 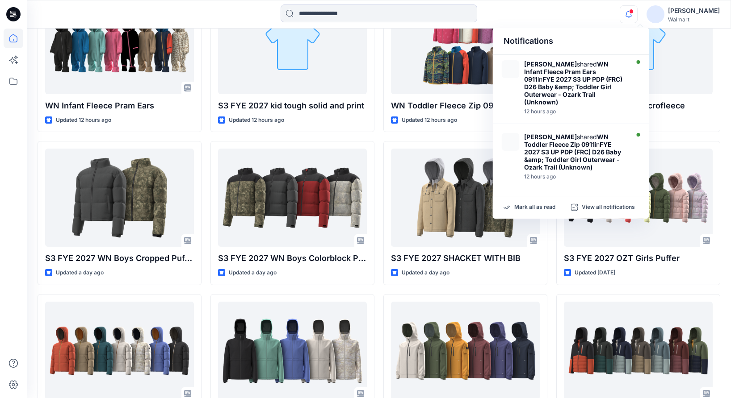 I want to click on a: S3 FYE 2027 WN Boys Cropped Puffer, so click(x=119, y=198).